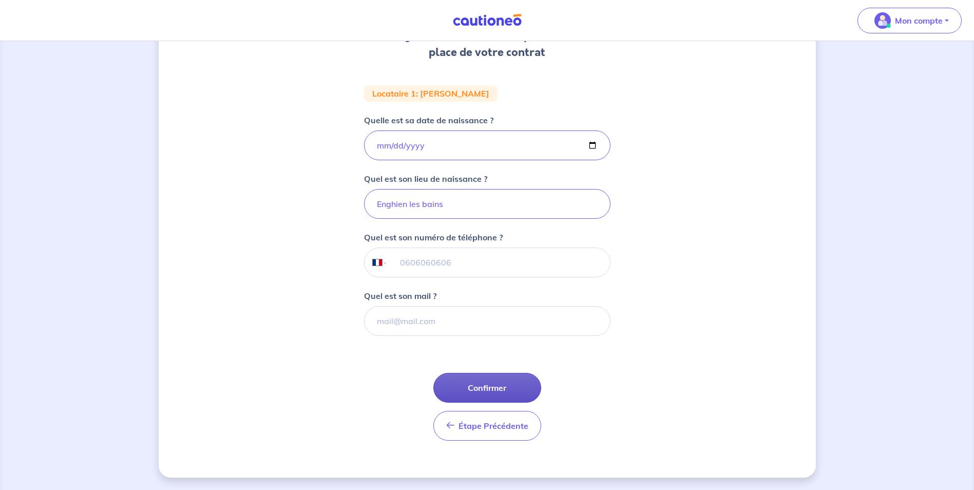 This screenshot has width=974, height=490. What do you see at coordinates (487, 321) in the screenshot?
I see `input: mail@mail.com` at bounding box center [487, 321].